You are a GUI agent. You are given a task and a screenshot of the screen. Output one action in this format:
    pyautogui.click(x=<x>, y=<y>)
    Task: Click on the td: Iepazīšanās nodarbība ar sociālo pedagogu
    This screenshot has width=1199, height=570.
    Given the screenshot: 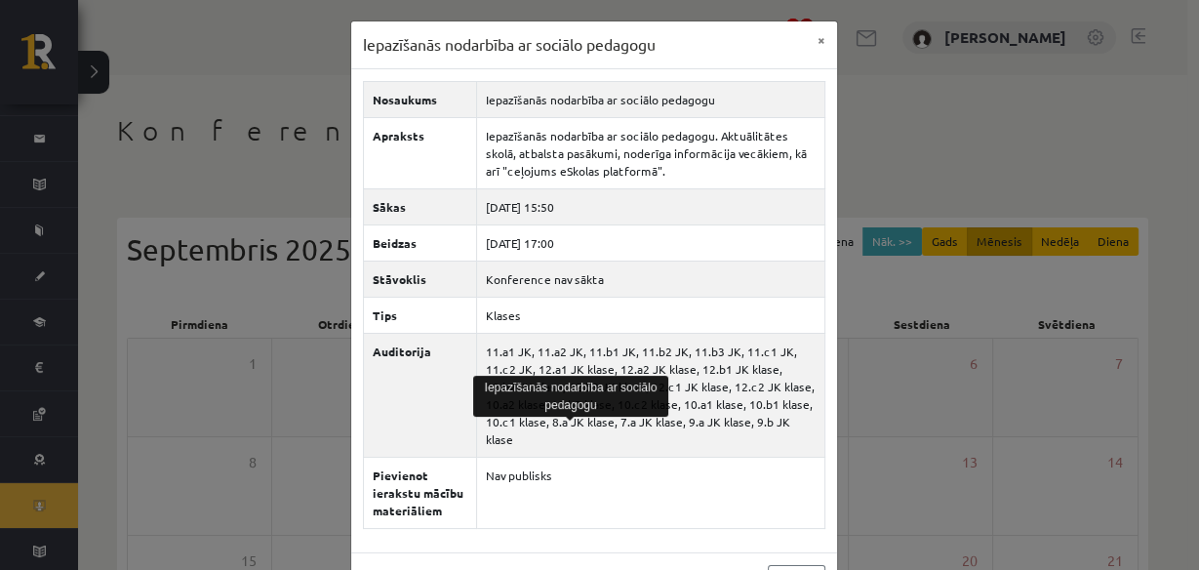 What is the action you would take?
    pyautogui.click(x=650, y=99)
    